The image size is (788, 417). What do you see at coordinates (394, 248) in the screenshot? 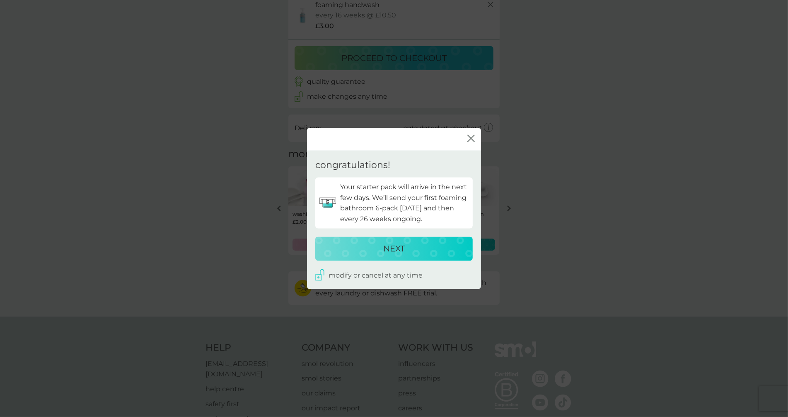
I see `button: NEXT` at bounding box center [394, 248].